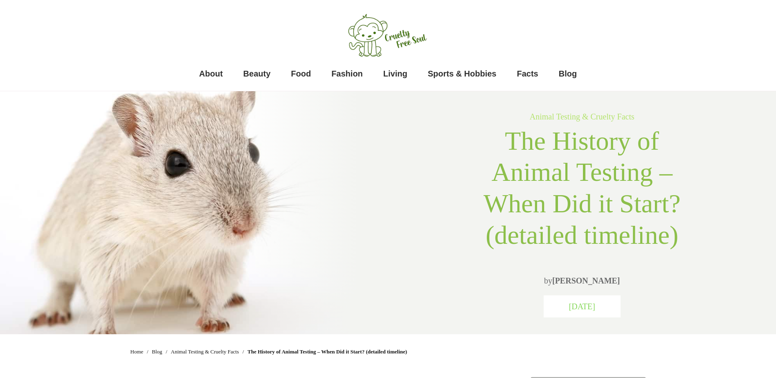  I want to click on span: Living, so click(395, 74).